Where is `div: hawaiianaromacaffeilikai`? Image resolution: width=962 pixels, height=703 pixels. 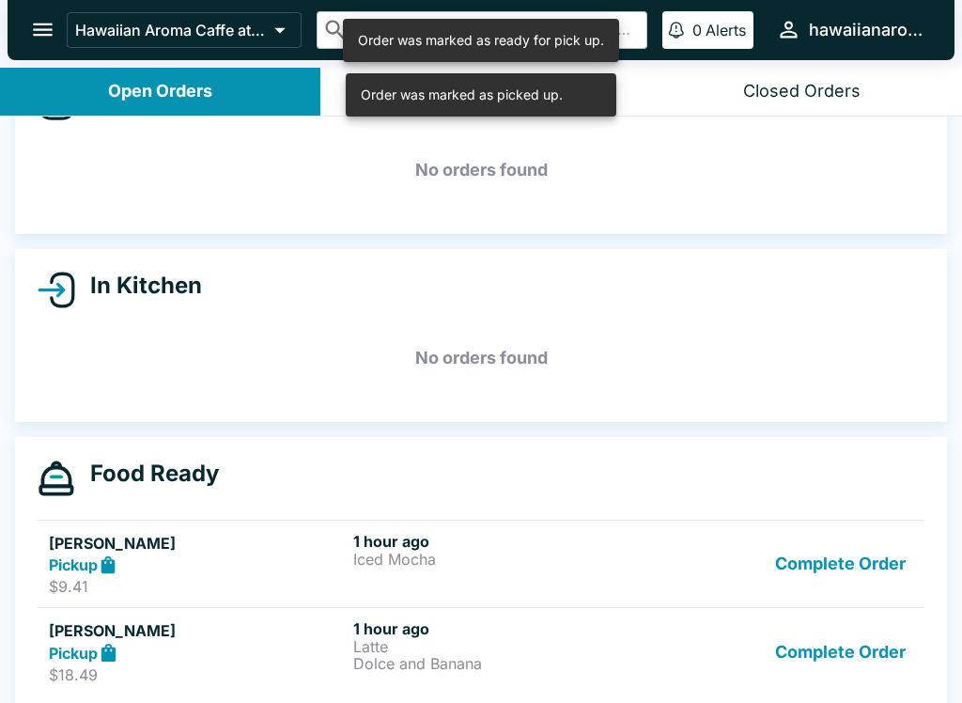
div: hawaiianaromacaffeilikai is located at coordinates (866, 30).